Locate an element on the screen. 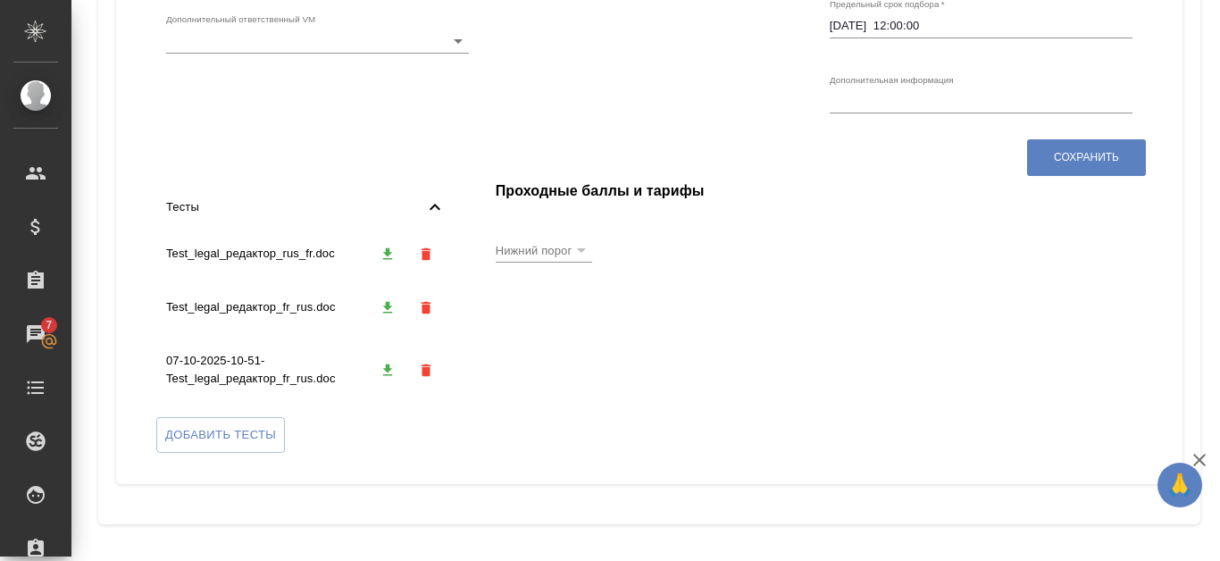 The image size is (1220, 561). span: Тесты is located at coordinates (295, 207).